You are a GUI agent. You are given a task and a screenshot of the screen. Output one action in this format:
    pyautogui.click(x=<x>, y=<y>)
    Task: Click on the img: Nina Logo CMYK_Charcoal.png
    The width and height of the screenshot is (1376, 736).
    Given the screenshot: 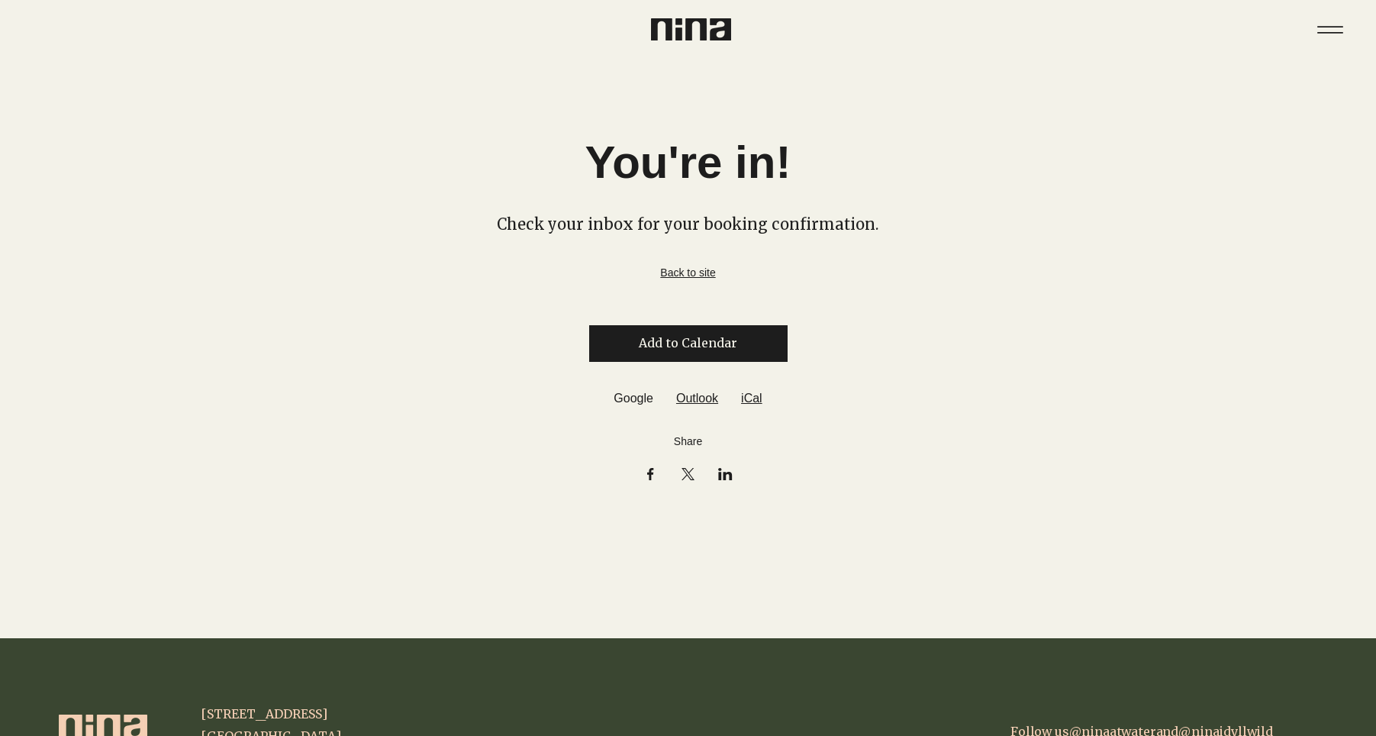 What is the action you would take?
    pyautogui.click(x=691, y=29)
    